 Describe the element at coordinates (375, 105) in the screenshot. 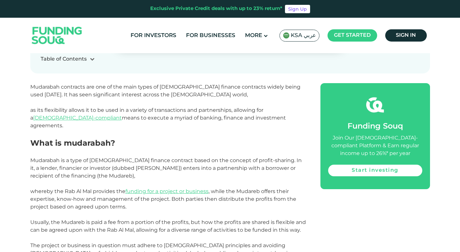

I see `img: fsicon` at that location.